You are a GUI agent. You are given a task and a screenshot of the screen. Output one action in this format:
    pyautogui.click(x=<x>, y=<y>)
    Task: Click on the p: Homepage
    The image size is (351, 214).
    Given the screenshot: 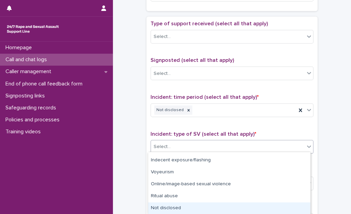 What is the action you would take?
    pyautogui.click(x=20, y=48)
    